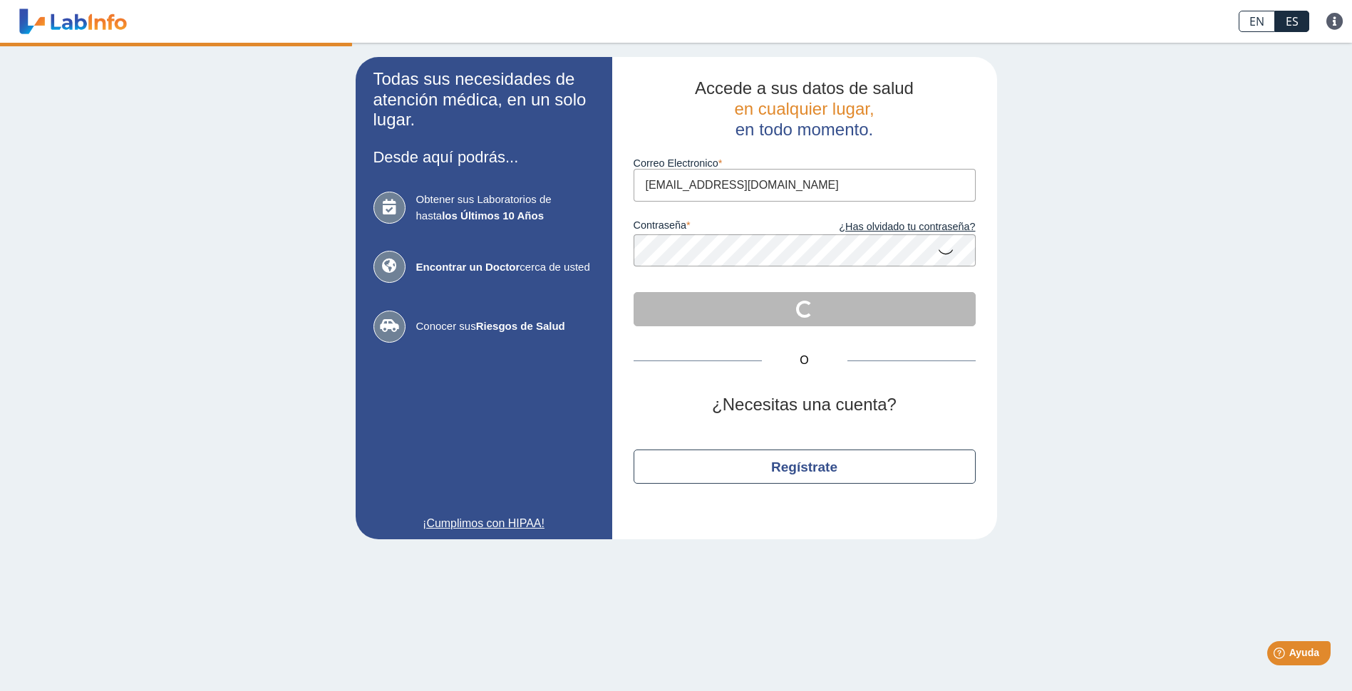 Image resolution: width=1352 pixels, height=691 pixels. What do you see at coordinates (79, 17) in the screenshot?
I see `span: Ayuda` at bounding box center [79, 17].